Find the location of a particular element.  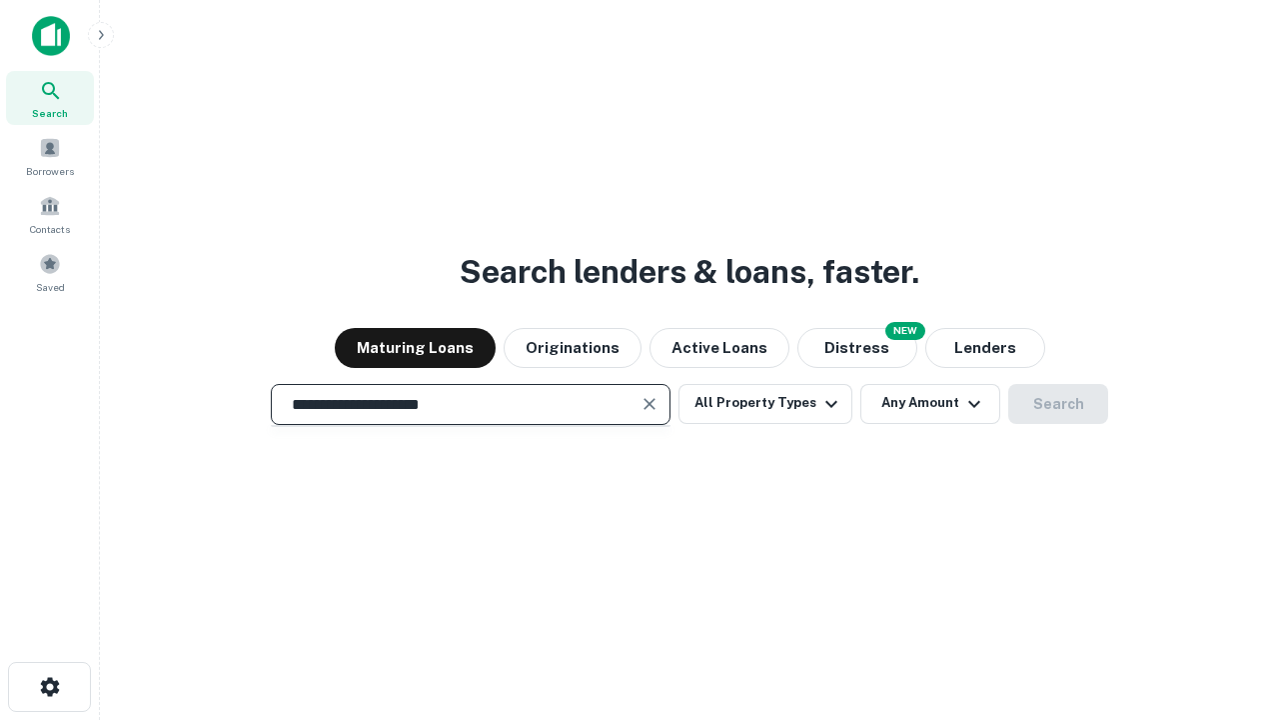

button: All Property Types is located at coordinates (766, 404).